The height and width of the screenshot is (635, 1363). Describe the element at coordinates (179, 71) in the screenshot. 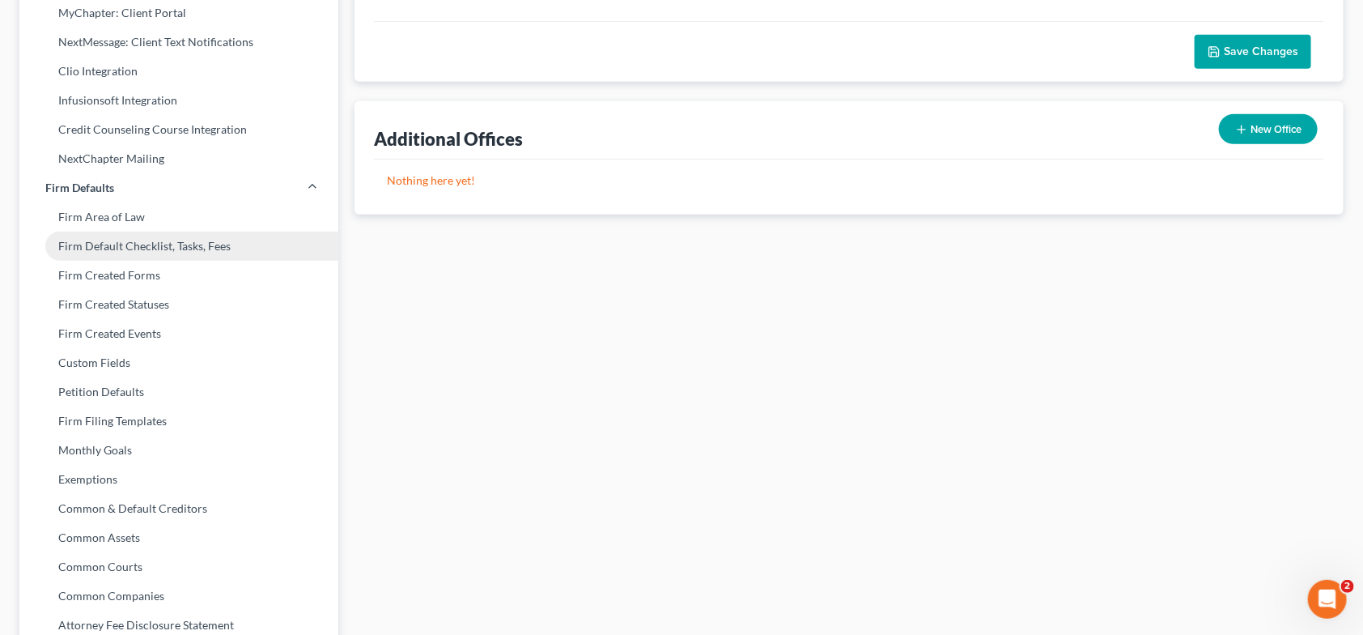

I see `a: Clio Integration` at that location.